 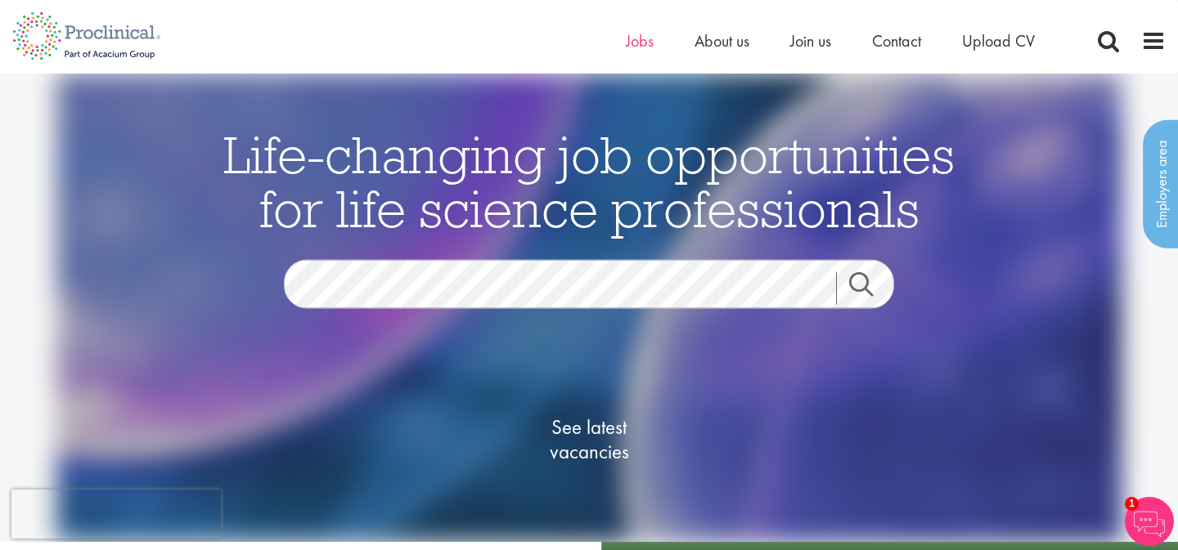 I want to click on span: See latest vacancies, so click(x=589, y=440).